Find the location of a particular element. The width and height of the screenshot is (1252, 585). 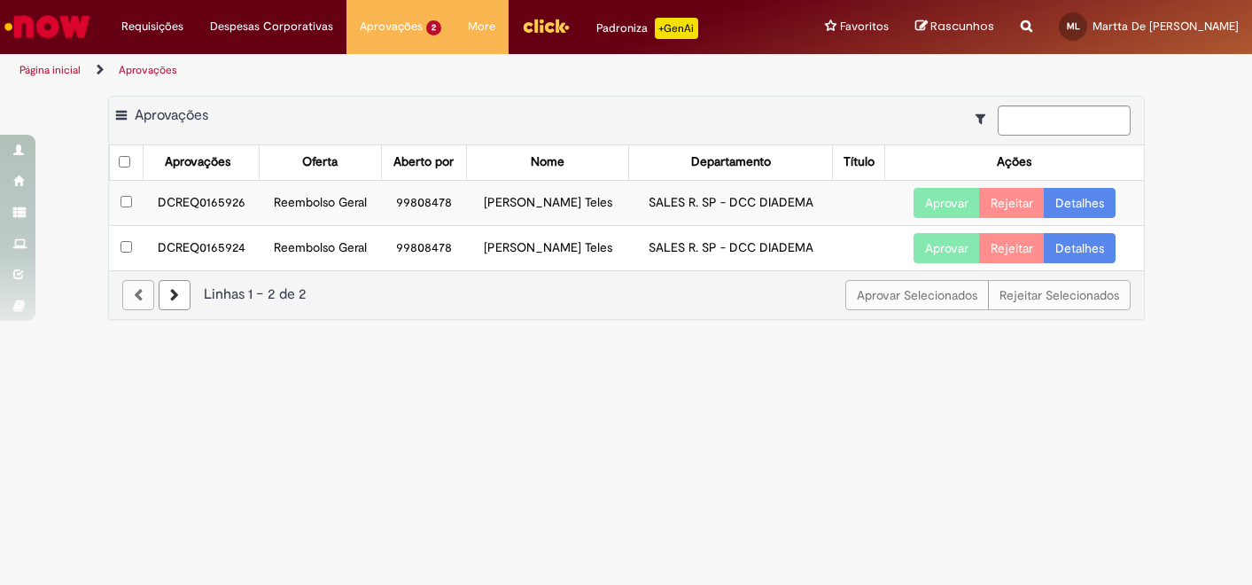

div: Ações is located at coordinates (1014, 162).